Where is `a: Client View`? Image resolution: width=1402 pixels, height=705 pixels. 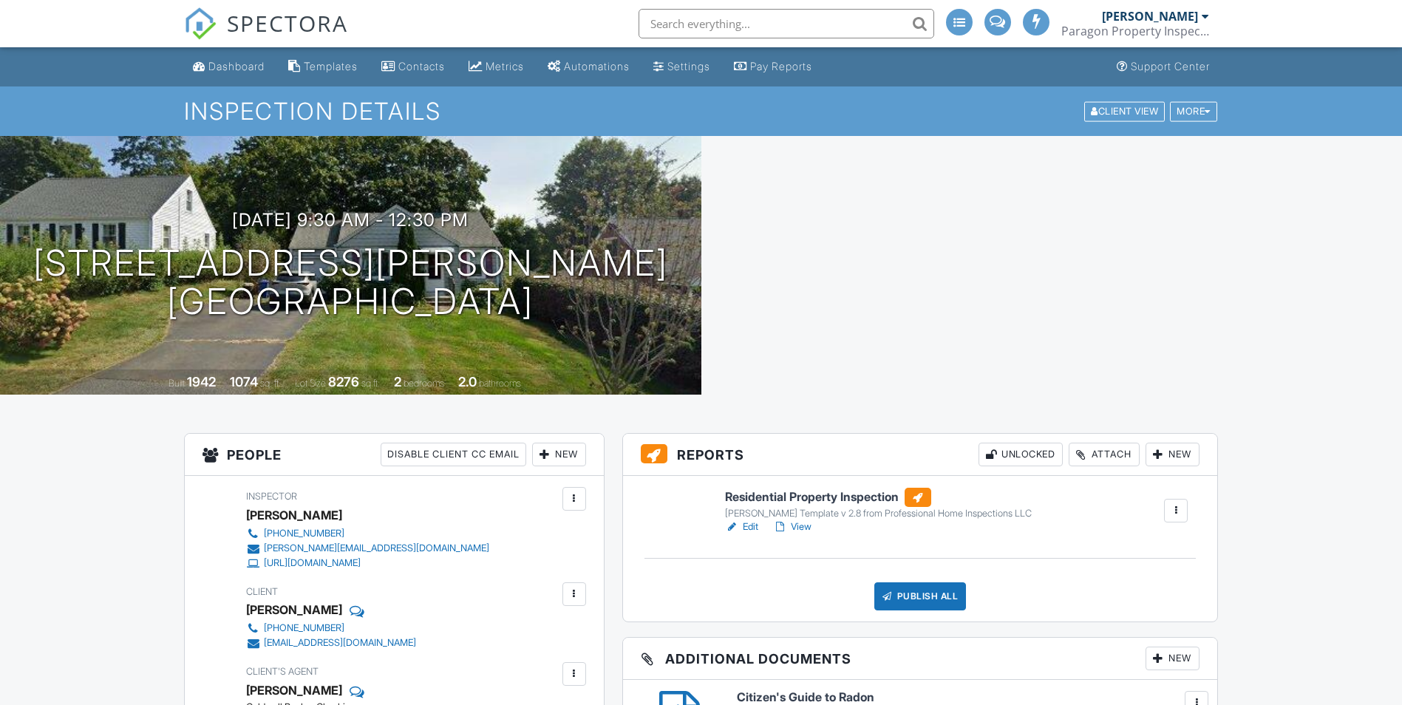 a: Client View is located at coordinates (1125, 110).